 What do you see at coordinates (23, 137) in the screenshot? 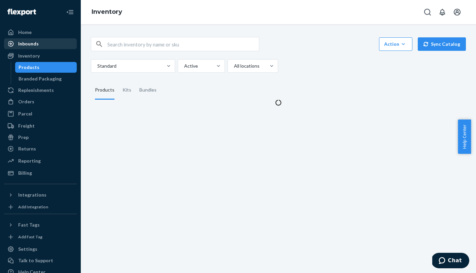
I see `div: Prep` at bounding box center [23, 137].